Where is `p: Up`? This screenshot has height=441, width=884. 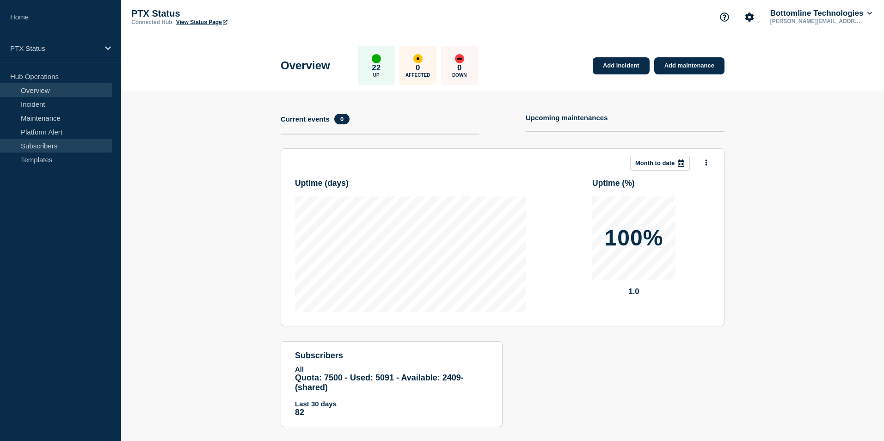 p: Up is located at coordinates (376, 75).